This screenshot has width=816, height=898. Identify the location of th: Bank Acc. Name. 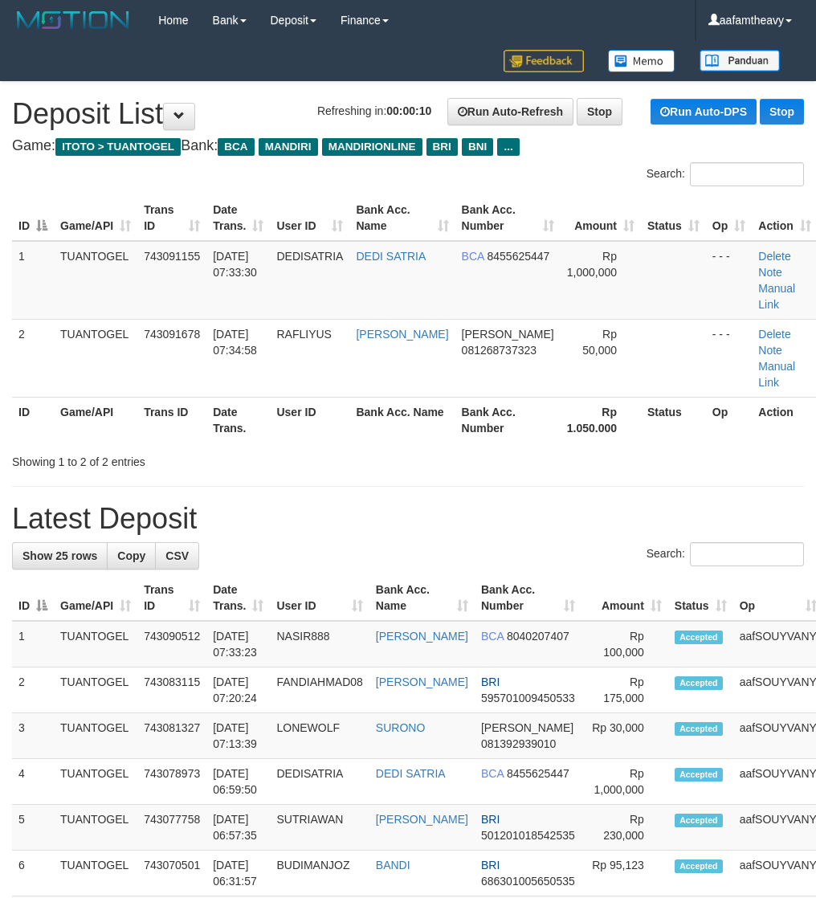
(402, 419).